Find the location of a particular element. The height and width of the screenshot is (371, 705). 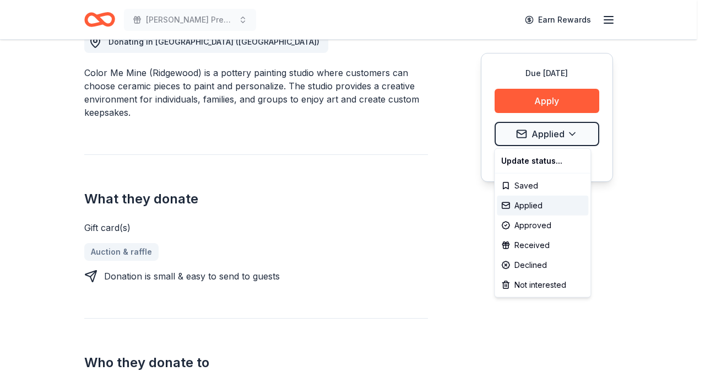

div: Applied is located at coordinates (542, 205).